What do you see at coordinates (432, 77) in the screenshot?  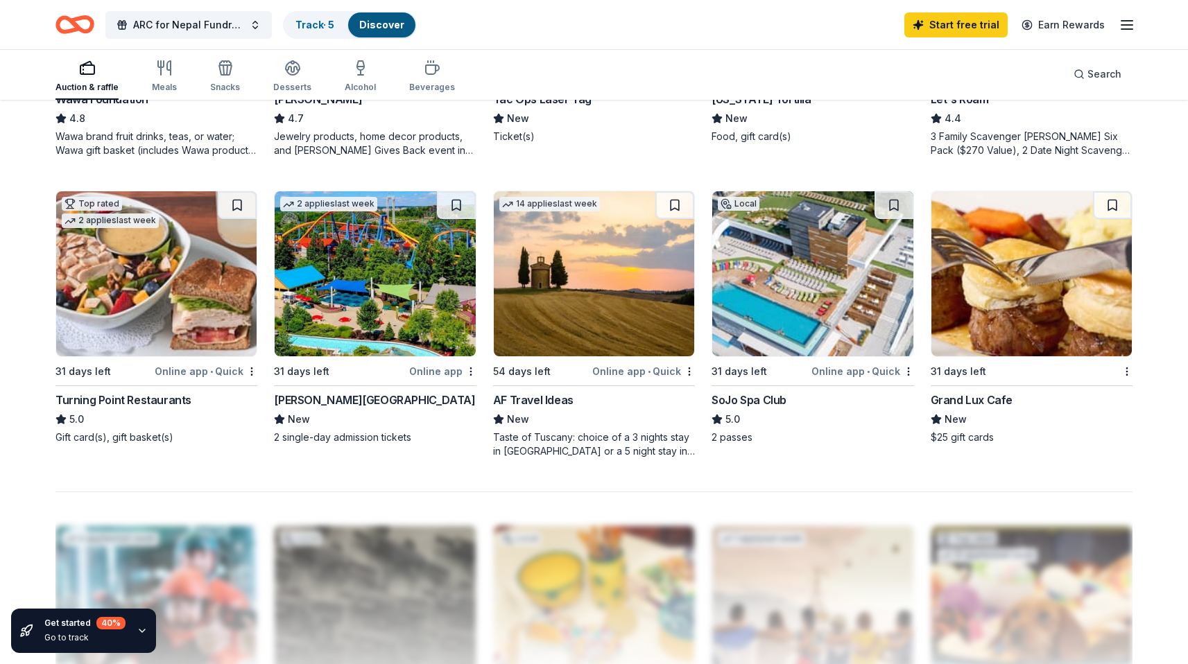 I see `button: Beverages` at bounding box center [432, 77].